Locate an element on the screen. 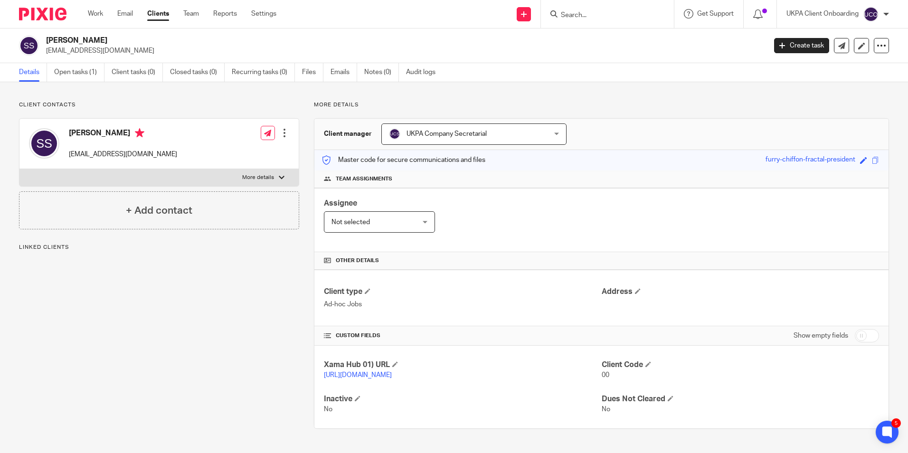  a: Closed tasks (0) is located at coordinates (197, 72).